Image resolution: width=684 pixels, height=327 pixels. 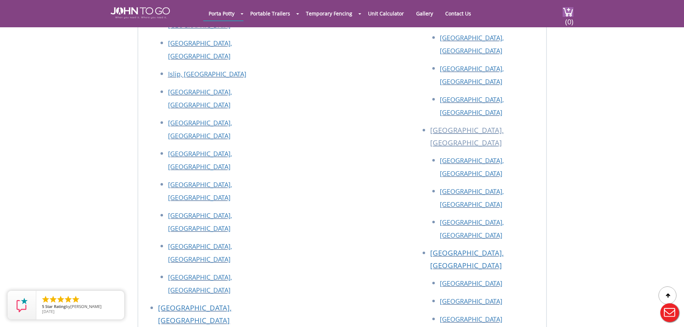 What do you see at coordinates (670, 313) in the screenshot?
I see `button: Live Chat` at bounding box center [670, 313].